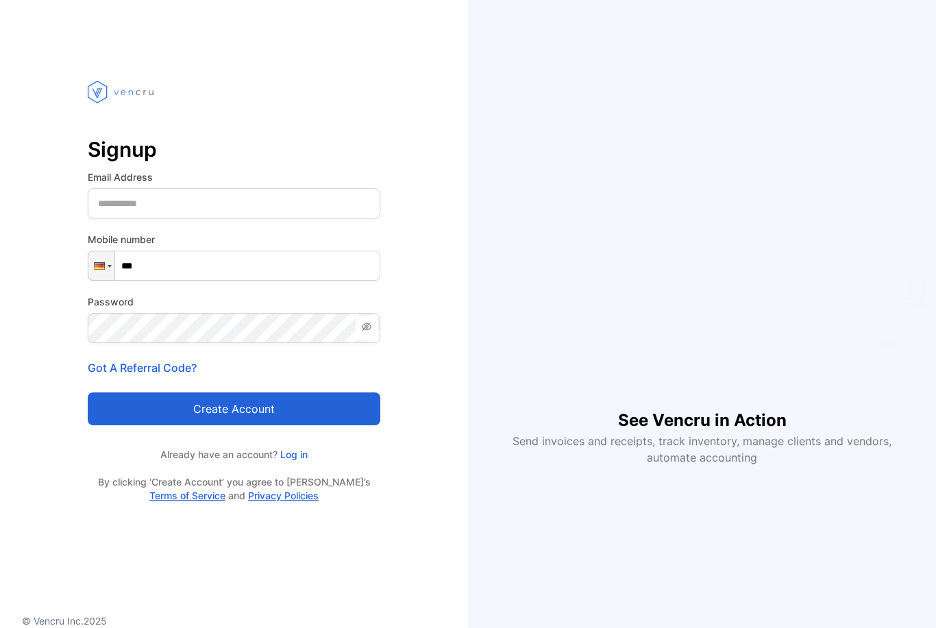  I want to click on p: Send invoices and receipts, track inventory, manage clients and vendors, automate accounting, so click(702, 449).